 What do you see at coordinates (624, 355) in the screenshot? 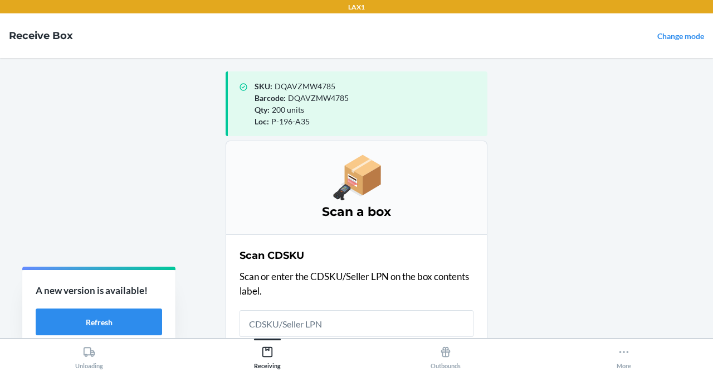
I see `div: More` at bounding box center [624, 355].